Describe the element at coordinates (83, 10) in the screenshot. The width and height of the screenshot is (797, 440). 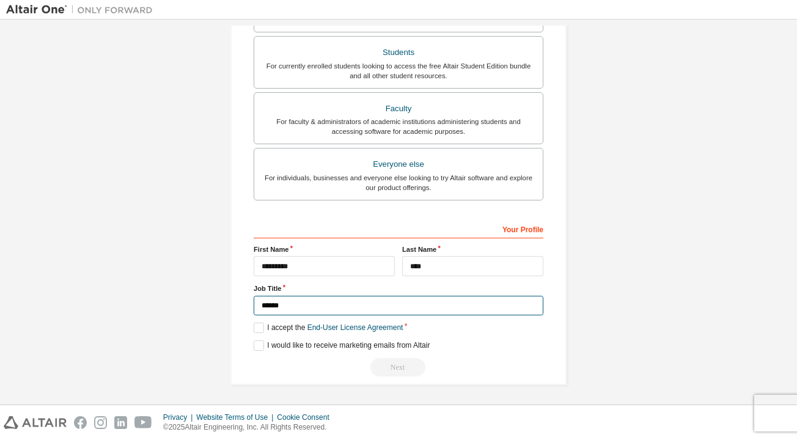
I see `img: Altair One` at that location.